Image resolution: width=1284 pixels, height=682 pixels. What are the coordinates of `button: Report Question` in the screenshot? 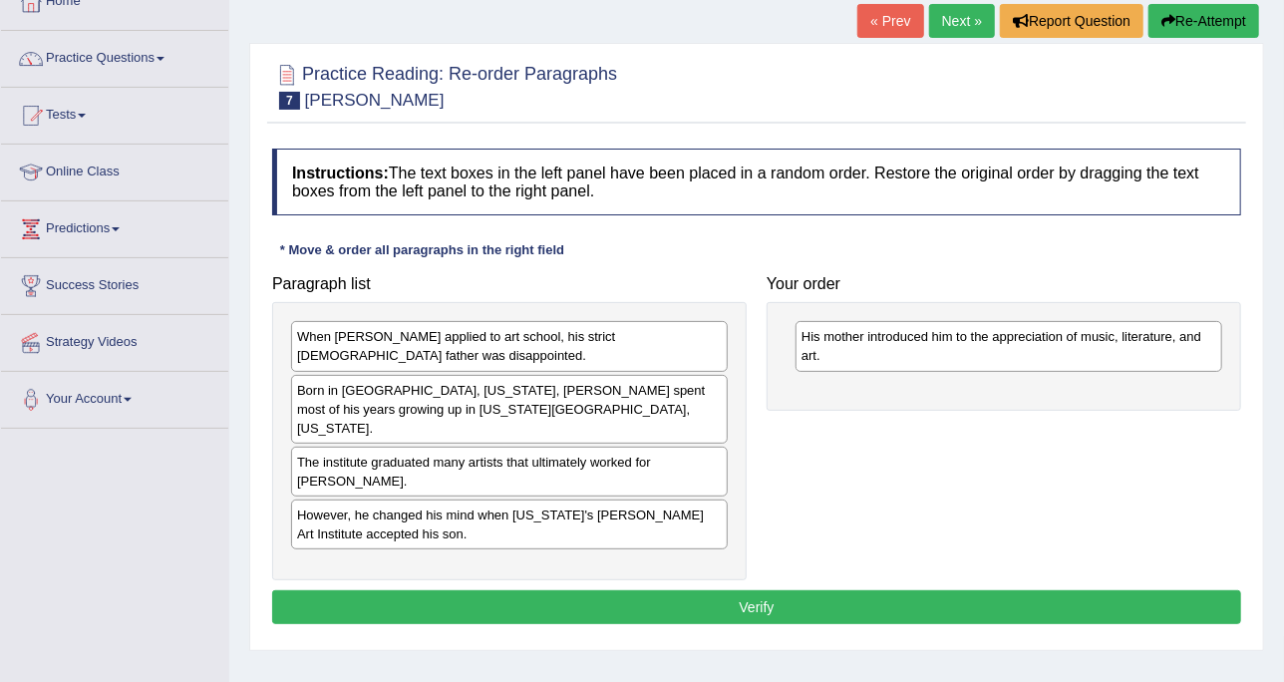 It's located at (1071, 21).